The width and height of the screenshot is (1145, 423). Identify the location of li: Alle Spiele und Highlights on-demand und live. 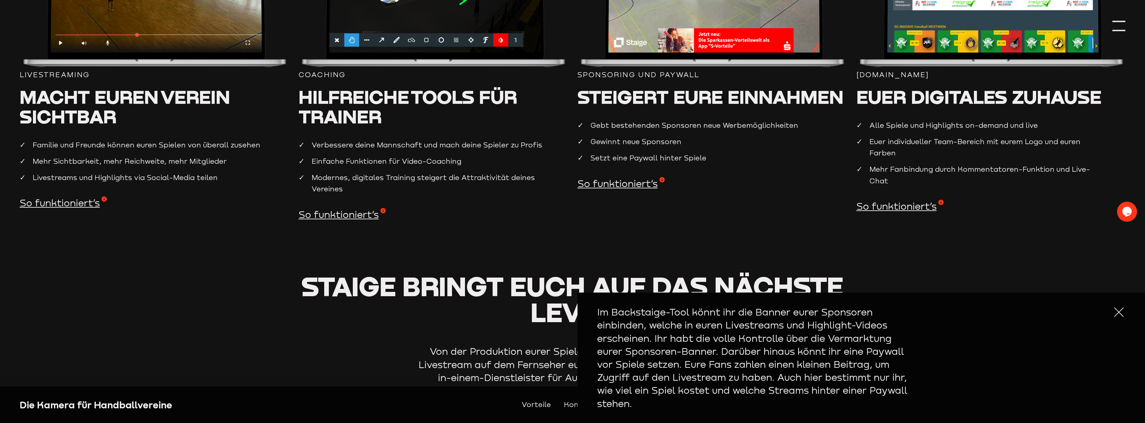
(982, 126).